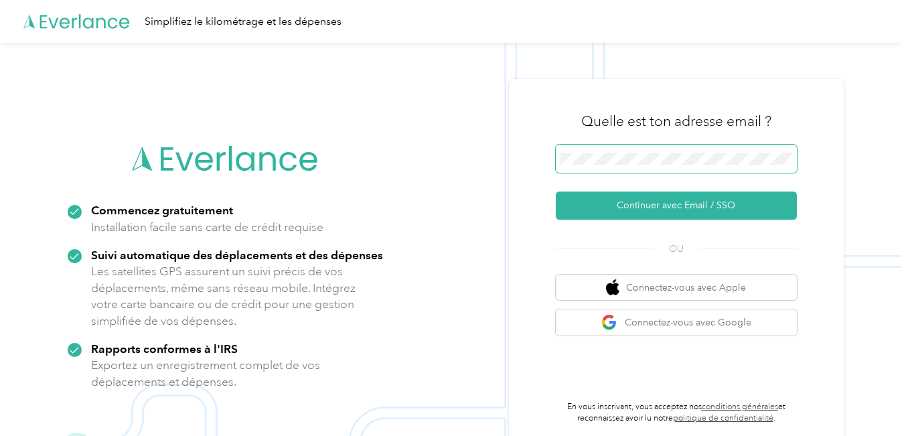 The height and width of the screenshot is (436, 908). What do you see at coordinates (676, 287) in the screenshot?
I see `button: logo AppleConnectez-vous avec Apple` at bounding box center [676, 287].